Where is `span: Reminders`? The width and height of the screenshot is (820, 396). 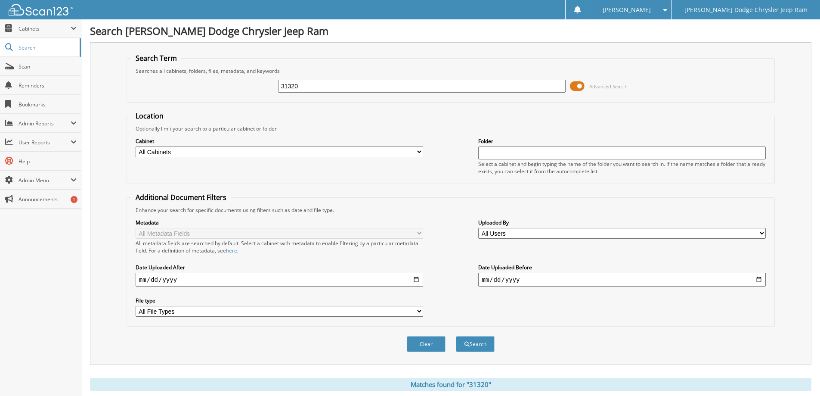
span: Reminders is located at coordinates (47, 85).